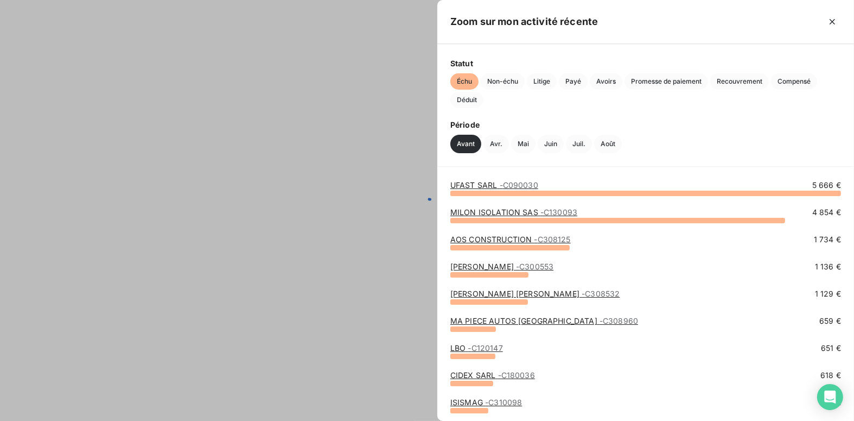  Describe the element at coordinates (573, 81) in the screenshot. I see `button: Payé` at that location.